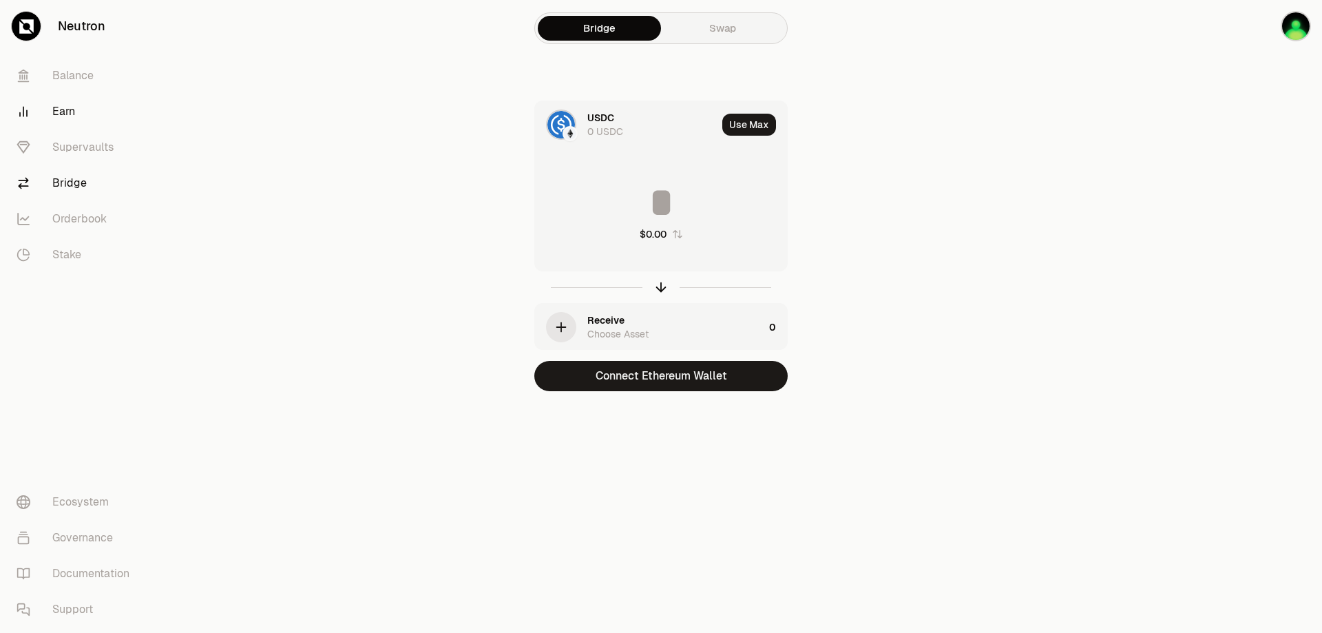 Image resolution: width=1322 pixels, height=633 pixels. Describe the element at coordinates (661, 376) in the screenshot. I see `button: Connect Ethereum Wallet` at that location.